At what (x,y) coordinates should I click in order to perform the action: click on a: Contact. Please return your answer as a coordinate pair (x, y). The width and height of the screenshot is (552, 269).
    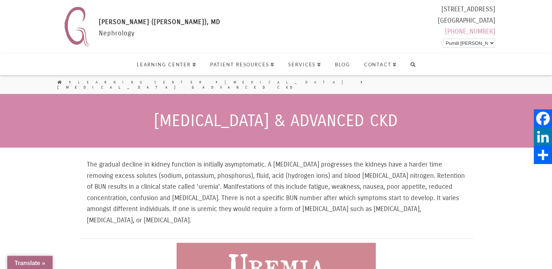
    Looking at the image, I should click on (380, 64).